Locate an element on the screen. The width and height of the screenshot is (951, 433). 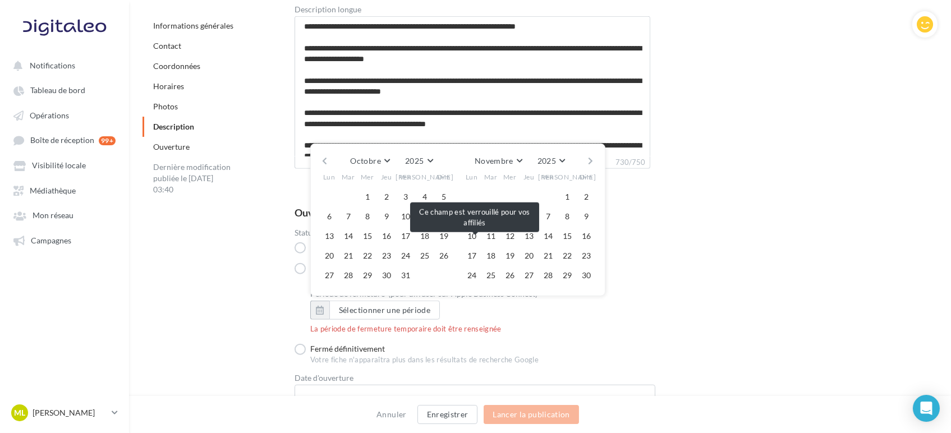
span: Opérations is located at coordinates (49, 115).